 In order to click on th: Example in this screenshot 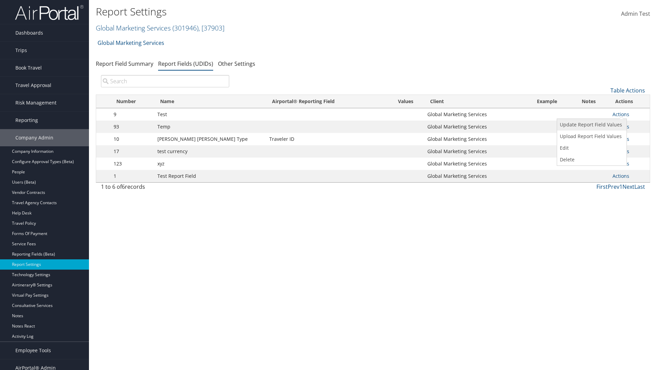, I will do `click(553, 101)`.